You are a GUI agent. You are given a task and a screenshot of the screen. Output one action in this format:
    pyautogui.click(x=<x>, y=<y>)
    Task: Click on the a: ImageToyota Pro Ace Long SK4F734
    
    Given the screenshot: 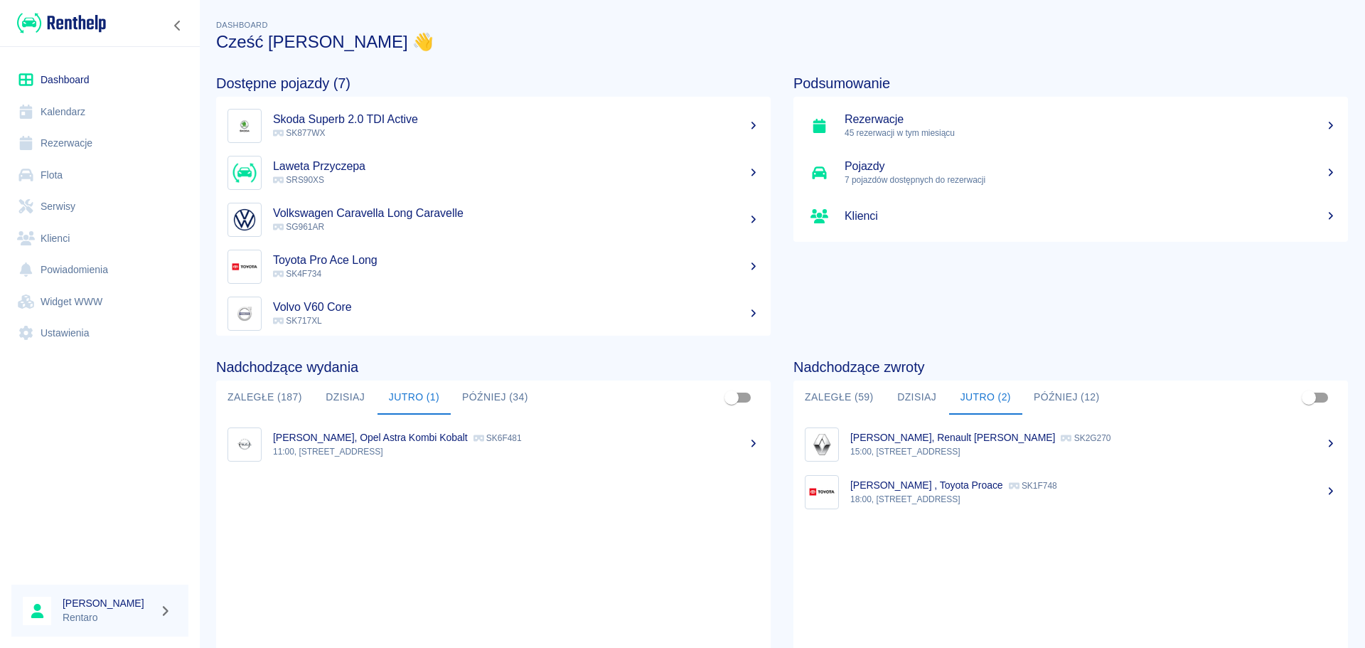 What is the action you would take?
    pyautogui.click(x=493, y=267)
    